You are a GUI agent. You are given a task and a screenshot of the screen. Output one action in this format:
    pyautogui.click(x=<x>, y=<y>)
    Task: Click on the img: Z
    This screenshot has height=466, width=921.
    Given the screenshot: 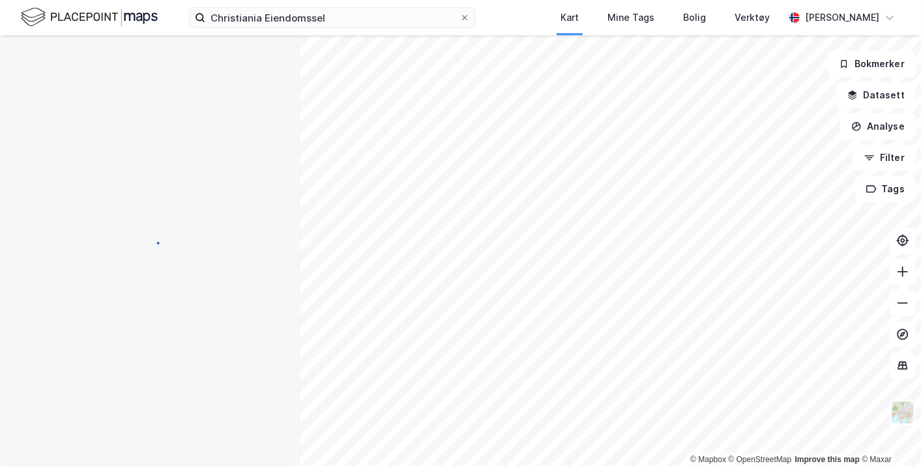 What is the action you would take?
    pyautogui.click(x=903, y=413)
    